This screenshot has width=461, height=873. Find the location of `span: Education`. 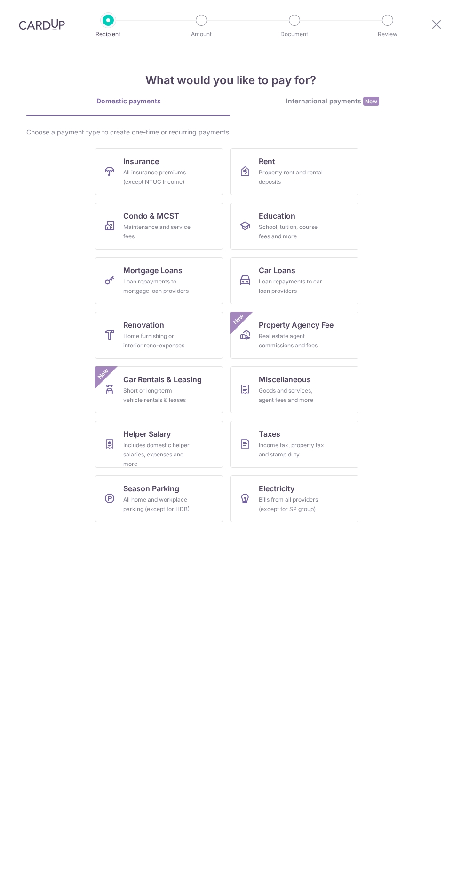

span: Education is located at coordinates (277, 216).